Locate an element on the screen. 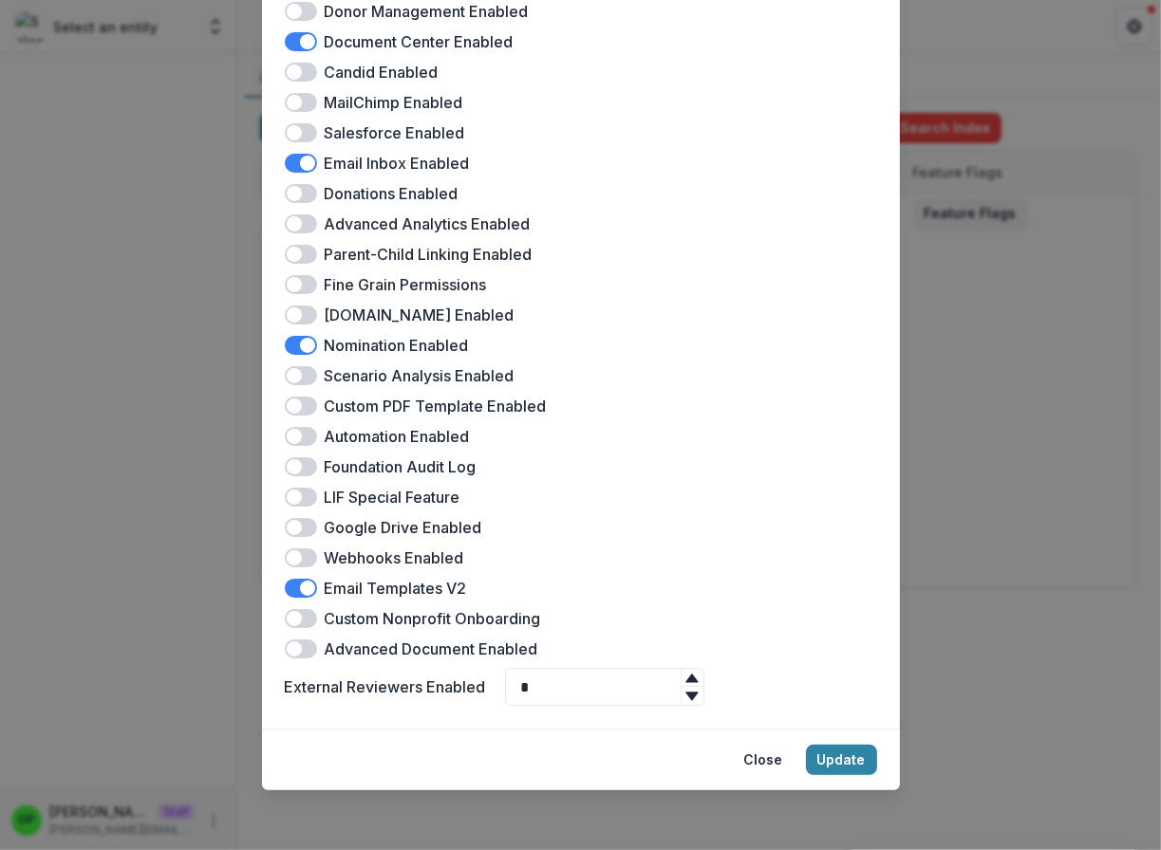  label: Document Center Enabled is located at coordinates (419, 42).